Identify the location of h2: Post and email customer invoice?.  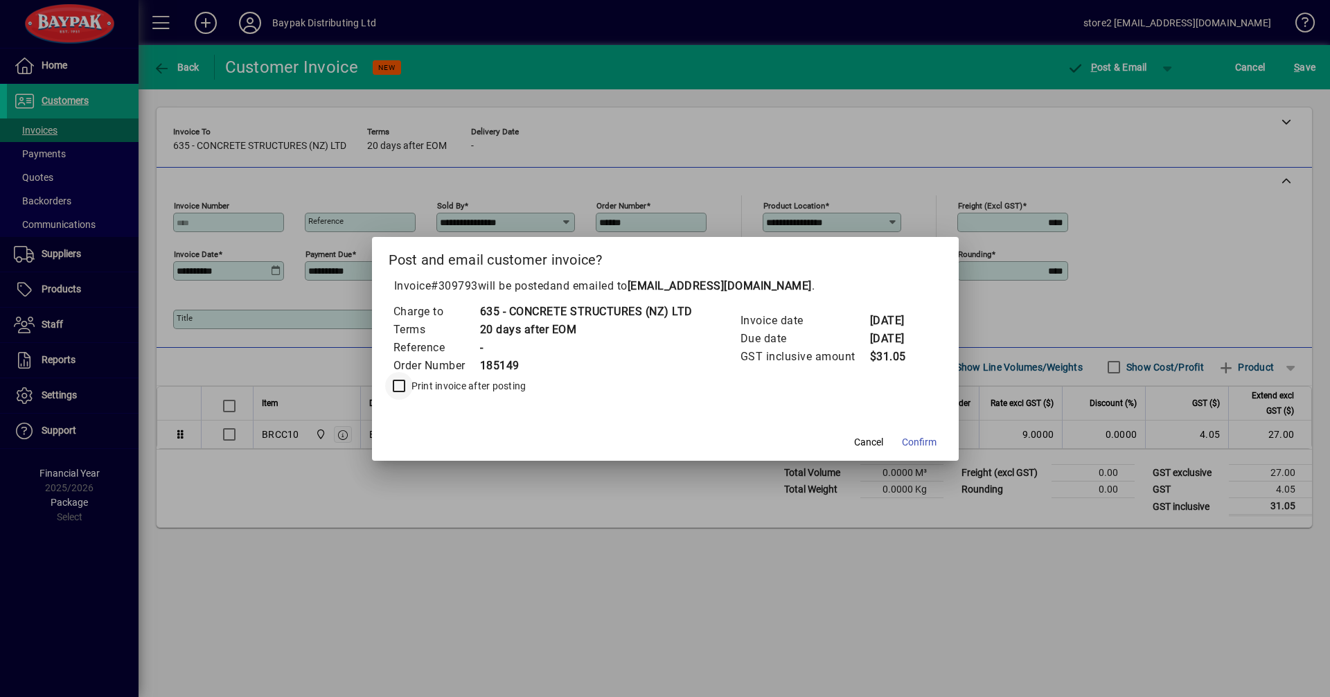
(665, 257).